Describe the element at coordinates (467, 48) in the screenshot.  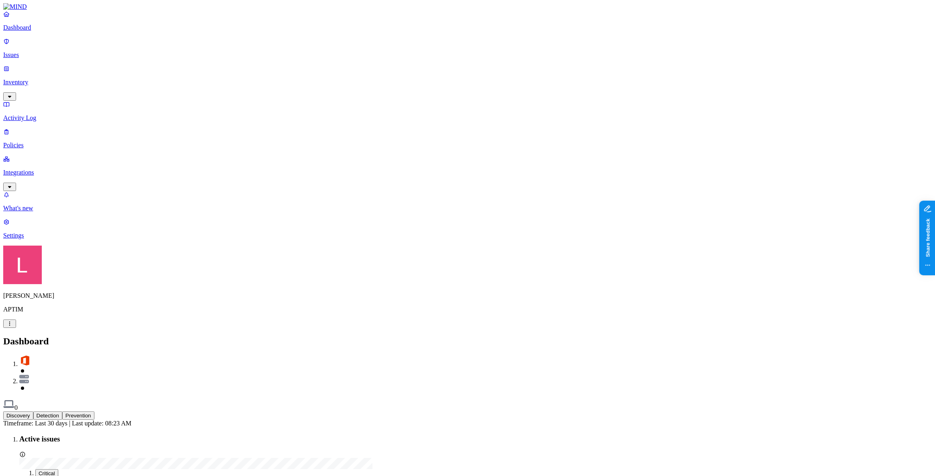
I see `a: Issues` at that location.